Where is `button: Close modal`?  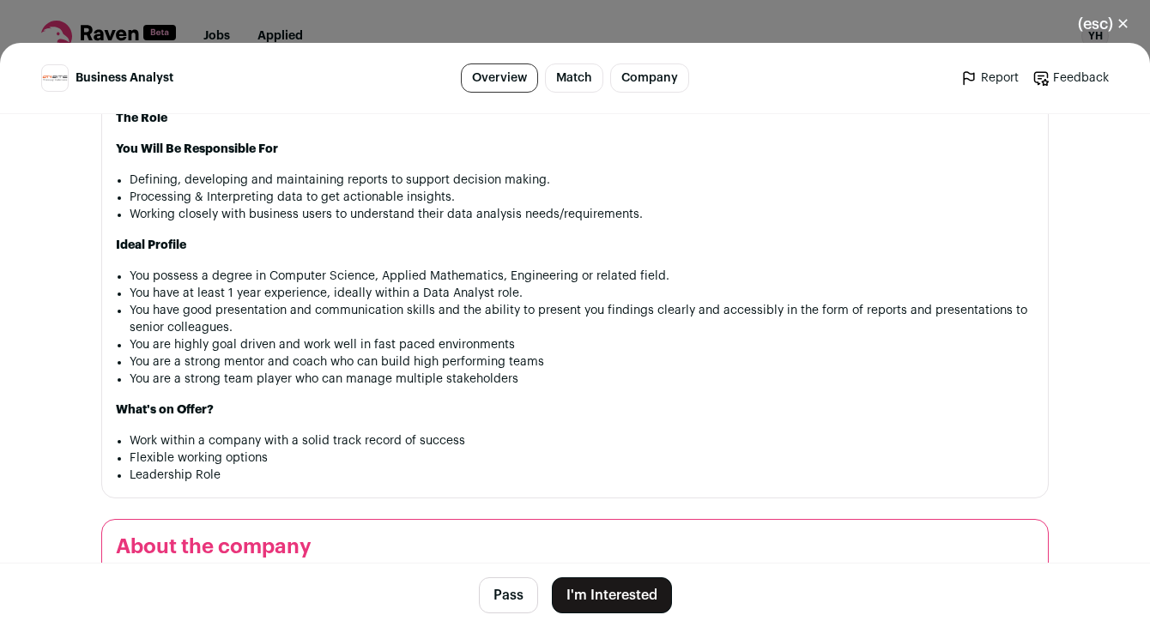 button: Close modal is located at coordinates (1103, 24).